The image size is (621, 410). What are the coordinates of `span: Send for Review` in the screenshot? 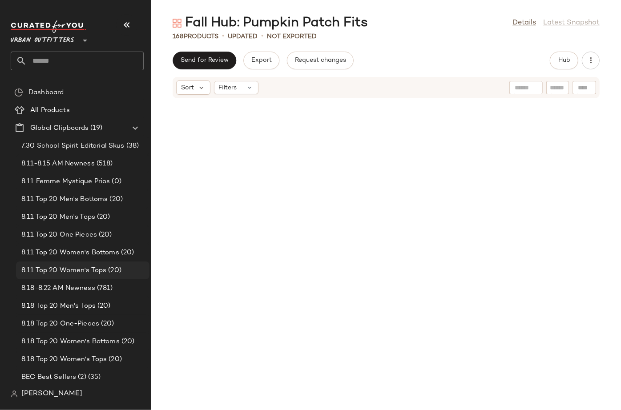 It's located at (204, 61).